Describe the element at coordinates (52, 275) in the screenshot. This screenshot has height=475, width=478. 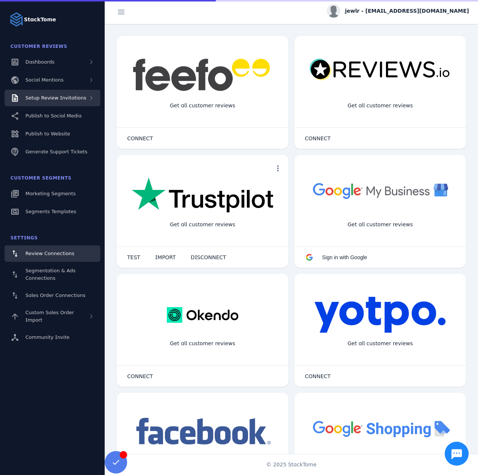
I see `a: Segmentation & Ads Connections` at that location.